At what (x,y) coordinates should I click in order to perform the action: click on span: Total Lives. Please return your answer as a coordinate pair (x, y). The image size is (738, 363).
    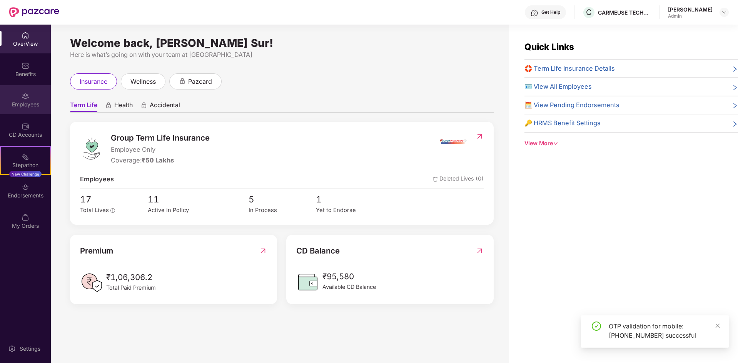
    Looking at the image, I should click on (94, 210).